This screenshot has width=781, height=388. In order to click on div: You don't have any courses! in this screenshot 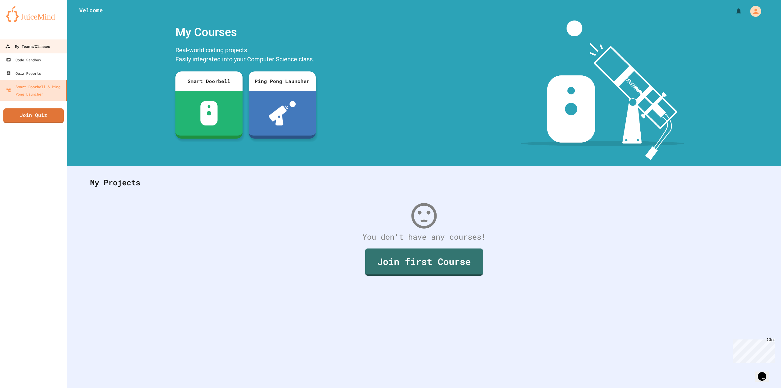, I will do `click(424, 237)`.